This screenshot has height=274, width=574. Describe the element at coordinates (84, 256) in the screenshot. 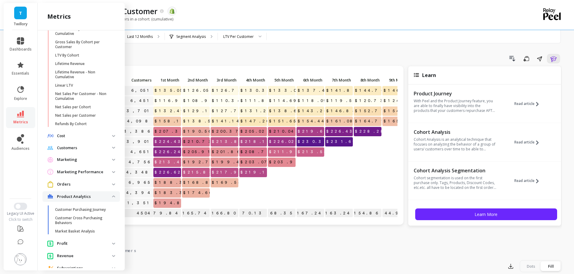

I see `p: Revenue` at that location.